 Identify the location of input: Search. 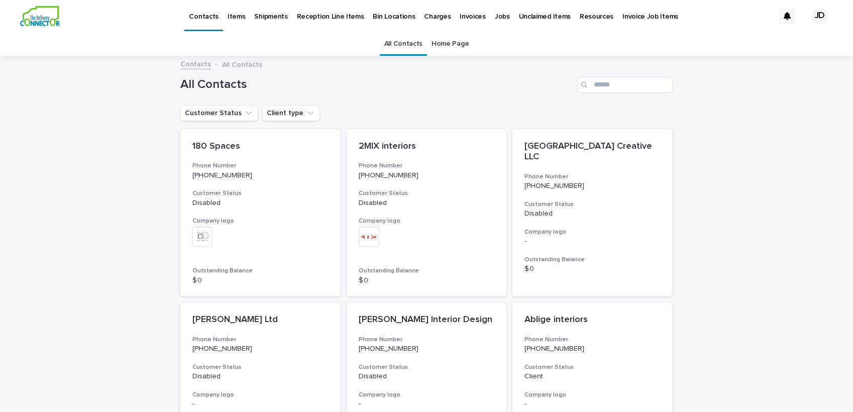
(625, 85).